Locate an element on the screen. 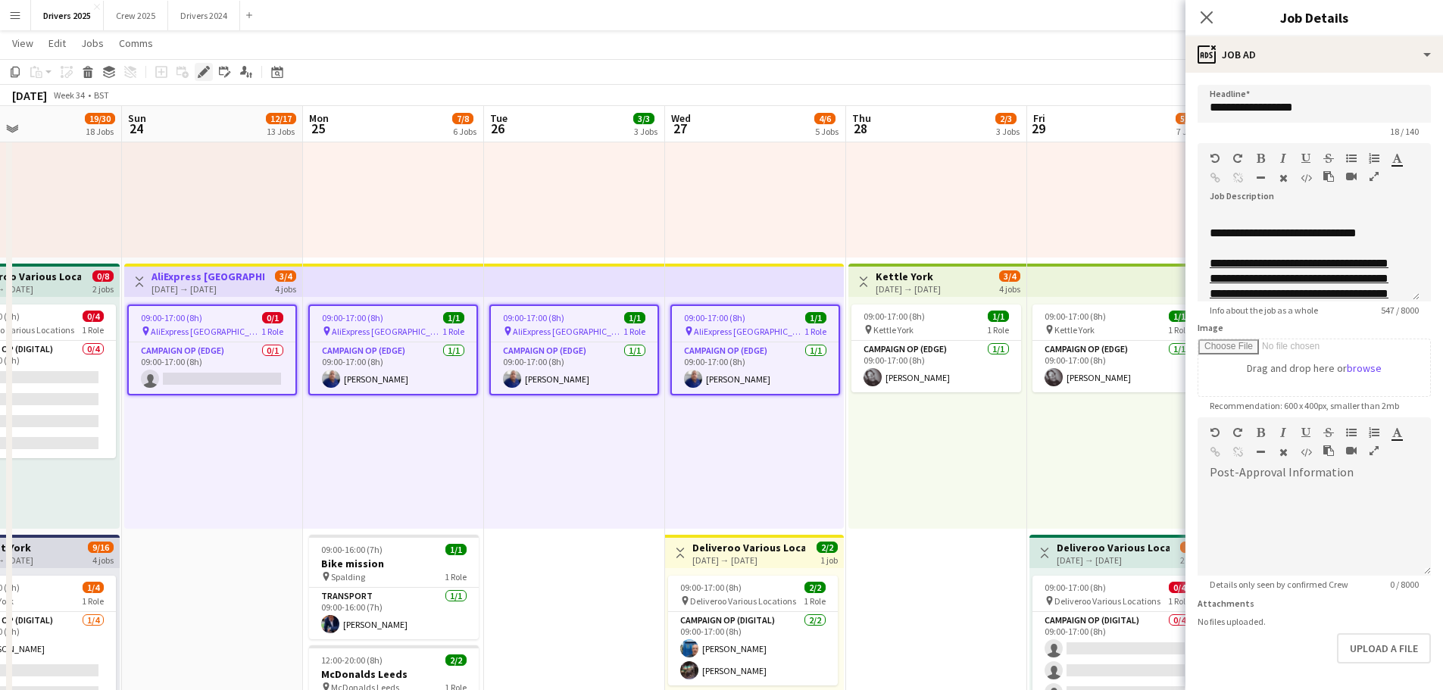 The height and width of the screenshot is (690, 1443). div: No files uploaded. is located at coordinates (1314, 621).